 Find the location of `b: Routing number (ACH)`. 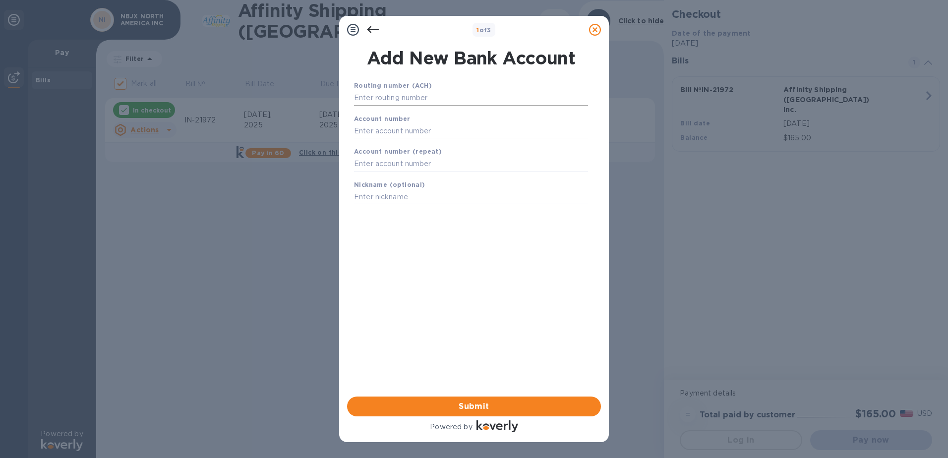

b: Routing number (ACH) is located at coordinates (393, 85).